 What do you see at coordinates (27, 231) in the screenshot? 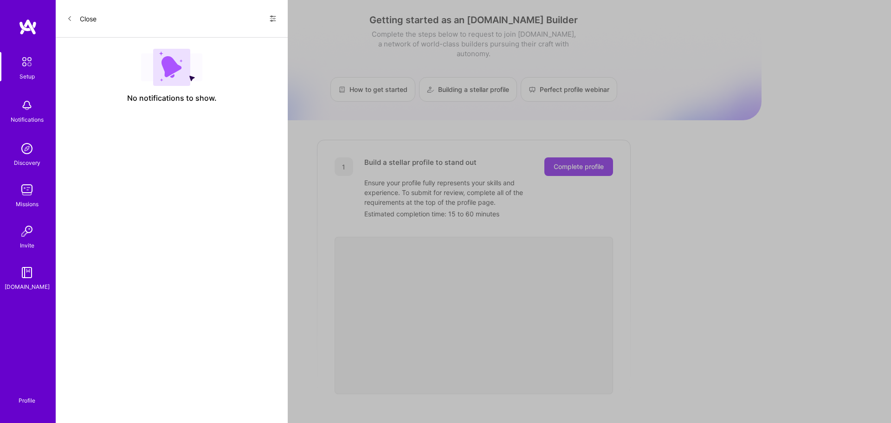
I see `img: Invite` at bounding box center [27, 231].